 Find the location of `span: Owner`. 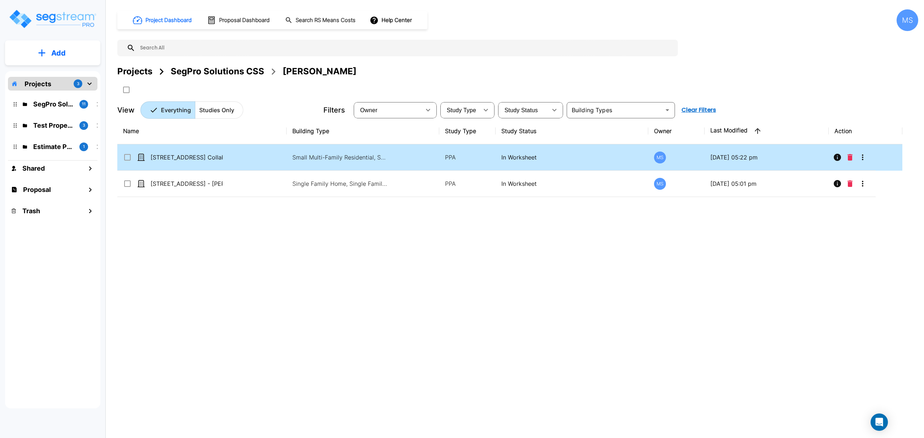

span: Owner is located at coordinates (369, 110).